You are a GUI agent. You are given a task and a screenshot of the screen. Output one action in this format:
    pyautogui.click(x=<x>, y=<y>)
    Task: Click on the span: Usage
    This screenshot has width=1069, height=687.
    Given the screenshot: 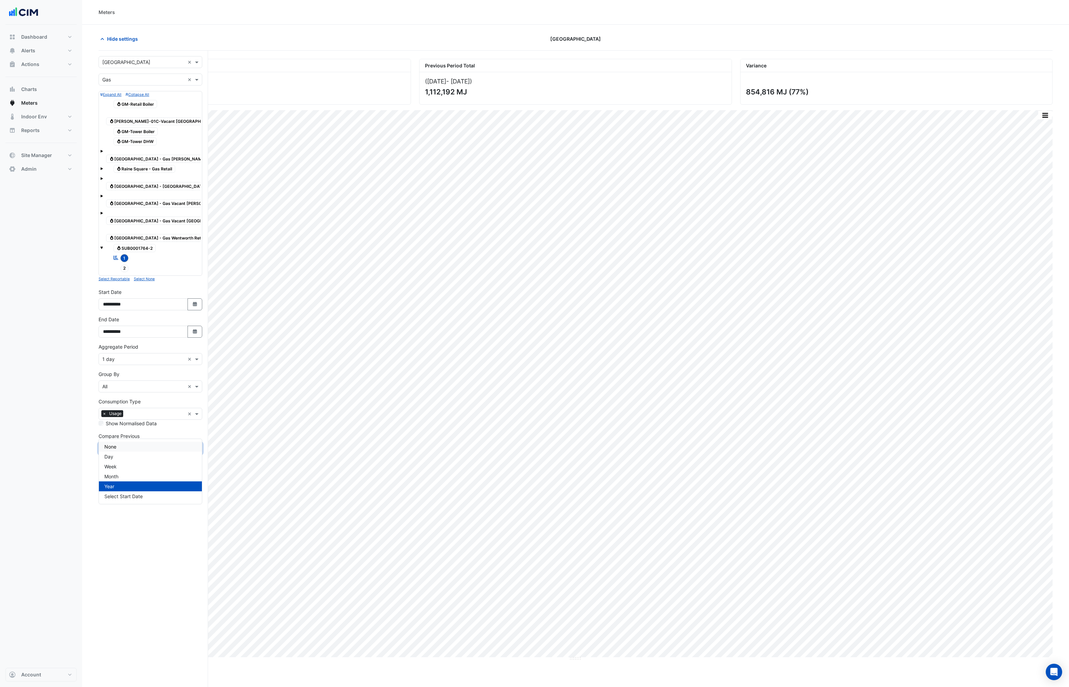 What is the action you would take?
    pyautogui.click(x=115, y=414)
    